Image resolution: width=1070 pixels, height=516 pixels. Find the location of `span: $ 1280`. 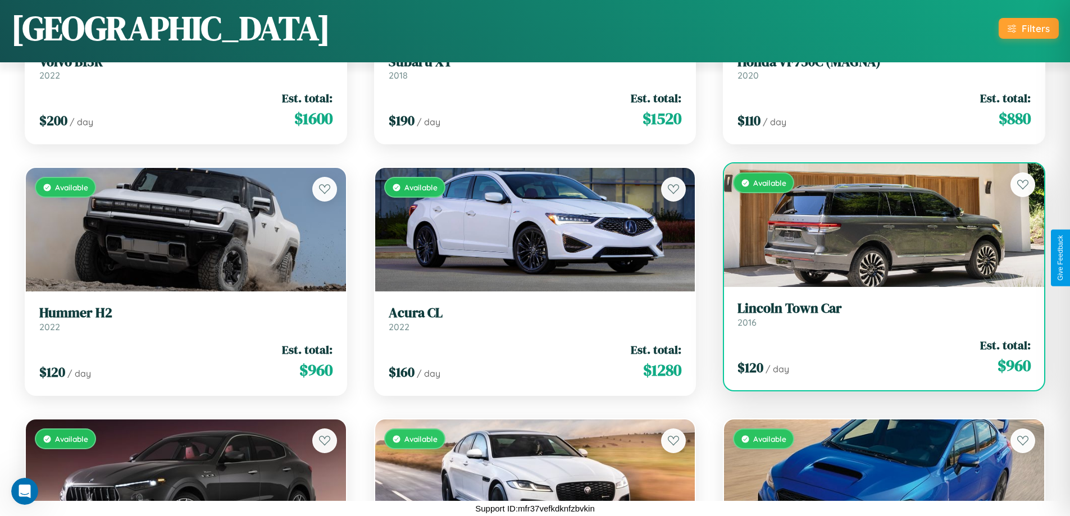

span: $ 1280 is located at coordinates (662, 370).